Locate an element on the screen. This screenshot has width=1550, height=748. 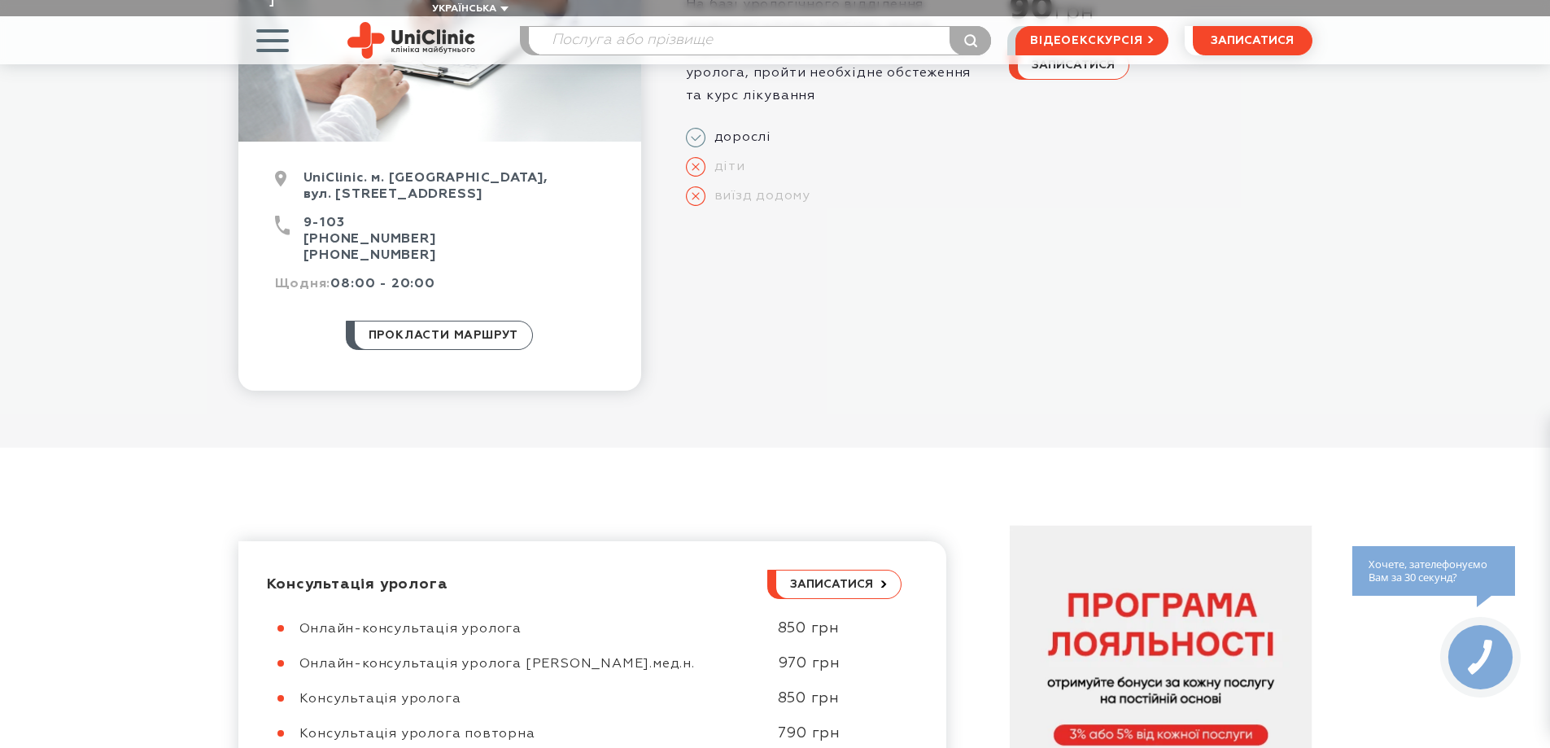
img: Uniclinic is located at coordinates (411, 40).